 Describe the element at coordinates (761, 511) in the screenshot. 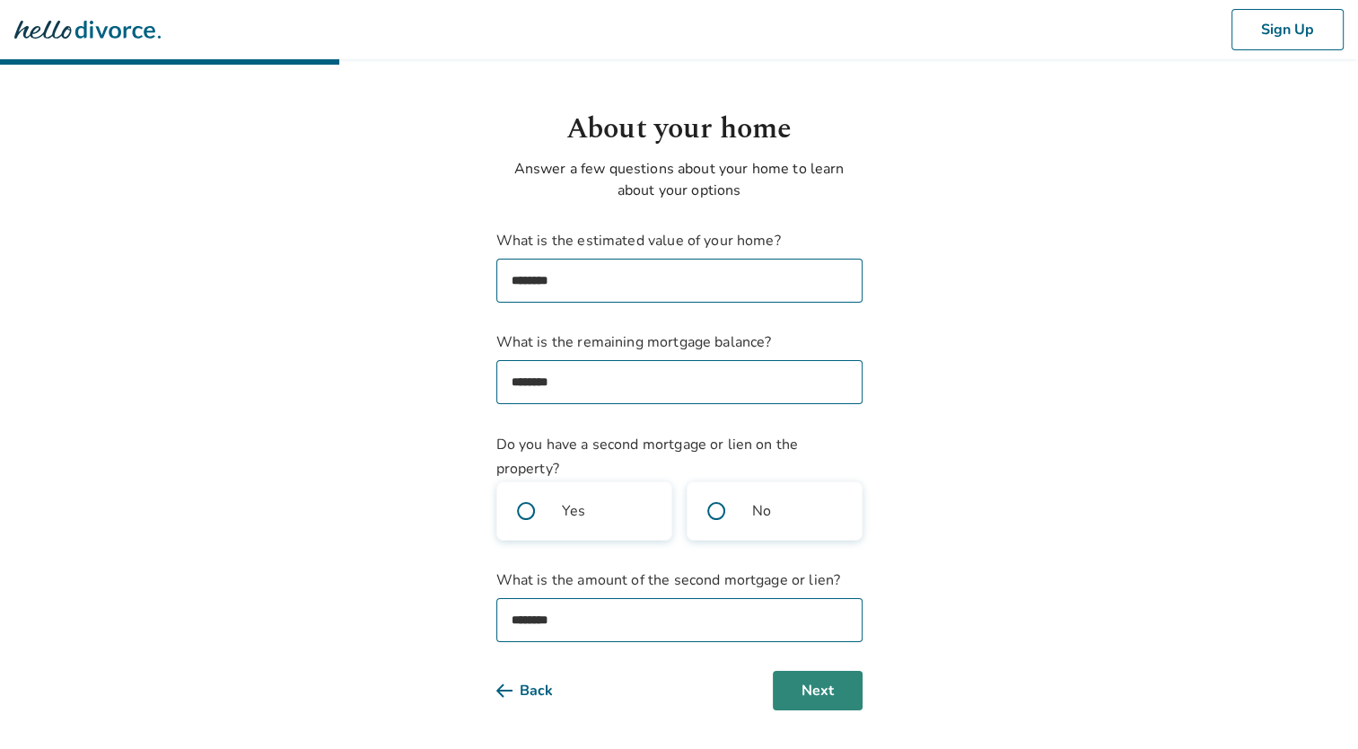

I see `span: No` at that location.